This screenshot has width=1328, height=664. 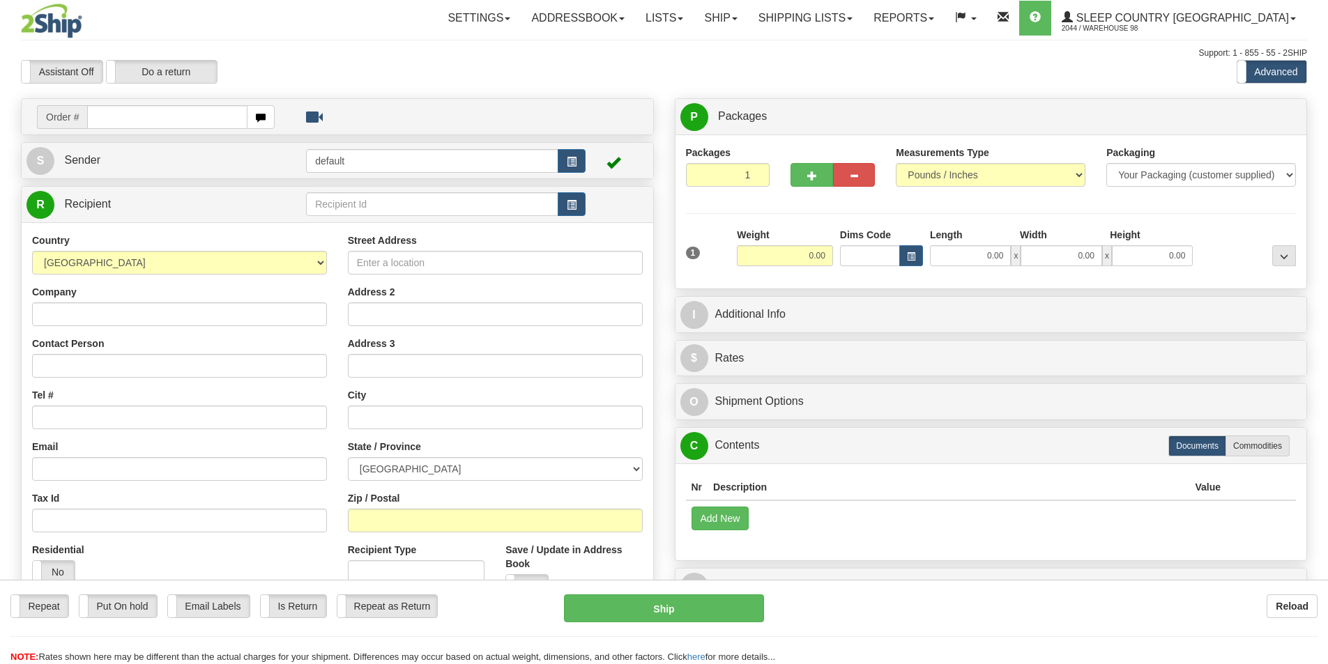 I want to click on label: Street Address, so click(x=382, y=240).